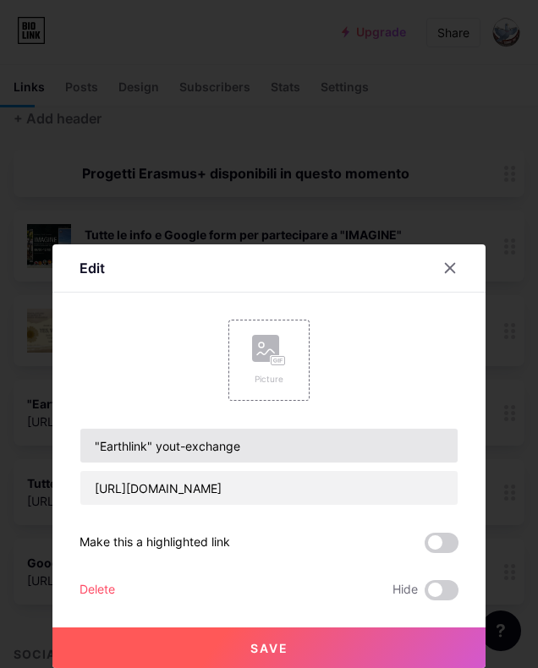 The height and width of the screenshot is (668, 538). Describe the element at coordinates (269, 488) in the screenshot. I see `input: URL` at that location.